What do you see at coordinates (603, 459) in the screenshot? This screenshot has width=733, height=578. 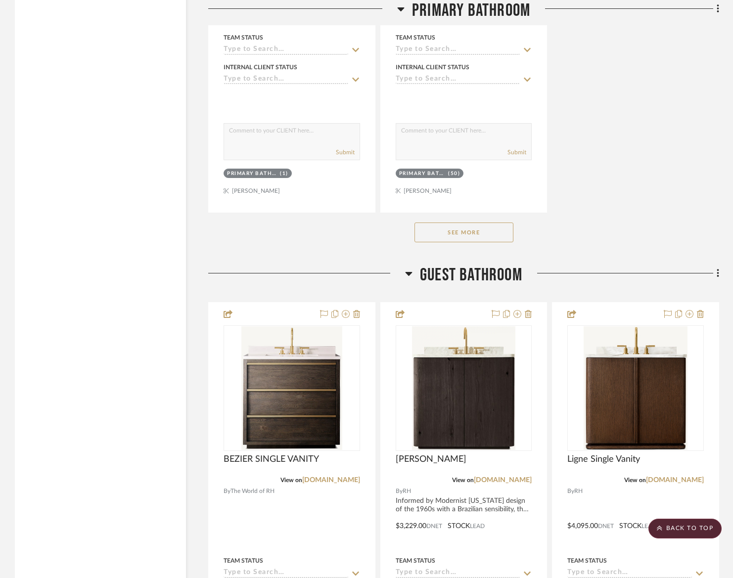 I see `span: Ligne Single Vanity` at bounding box center [603, 459].